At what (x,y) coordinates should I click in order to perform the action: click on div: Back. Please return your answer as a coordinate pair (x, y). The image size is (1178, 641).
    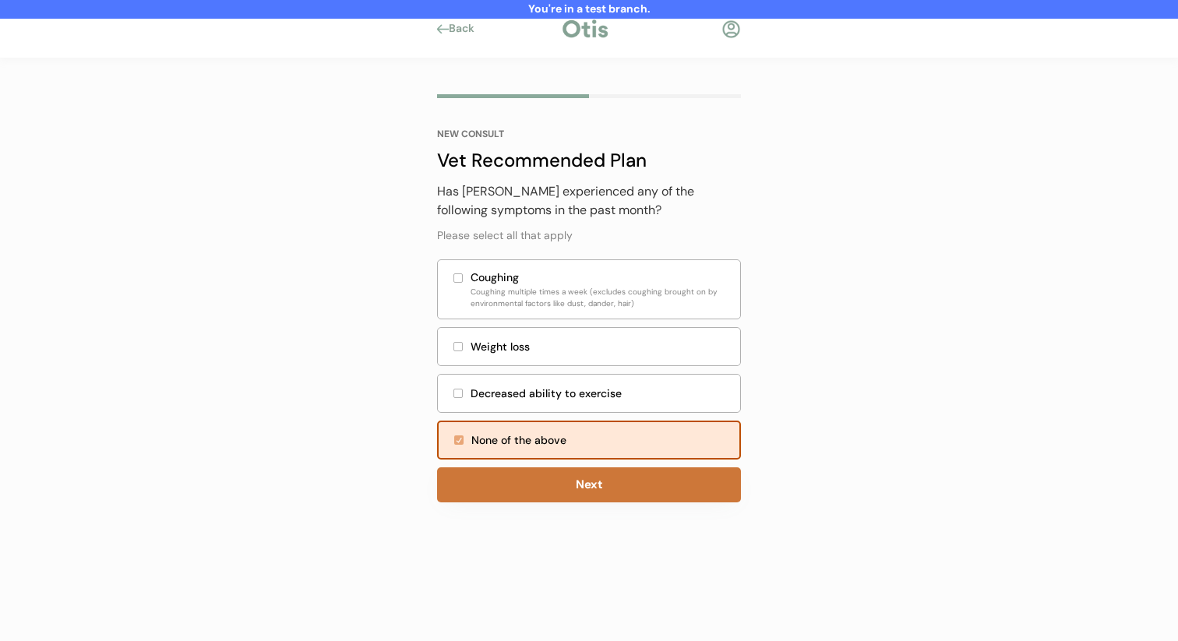
    Looking at the image, I should click on (466, 29).